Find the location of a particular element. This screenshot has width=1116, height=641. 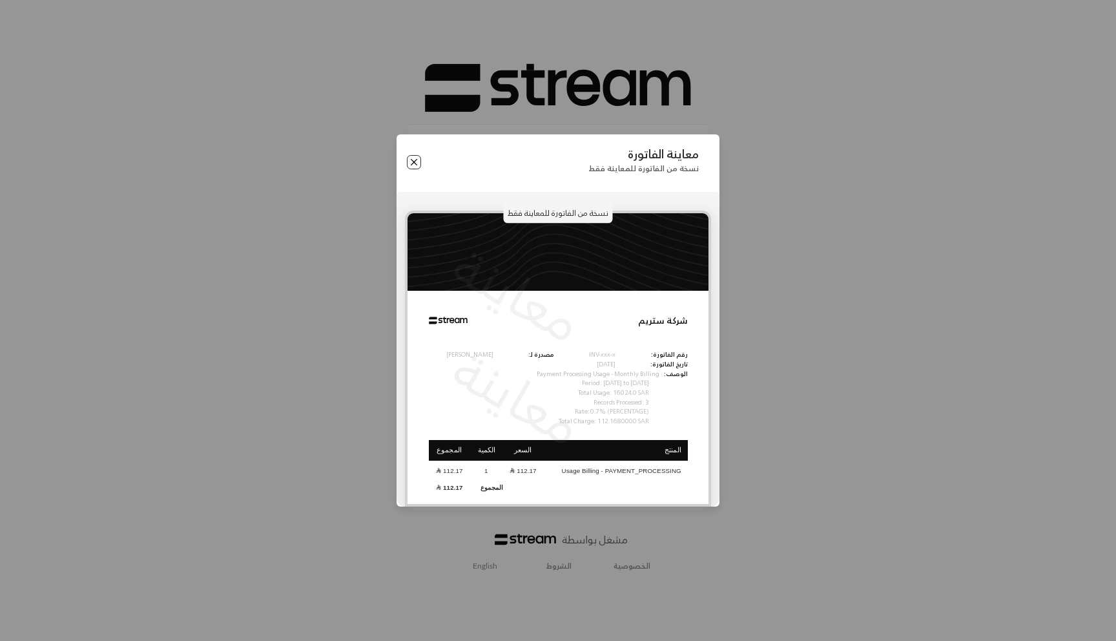

td: المجموع is located at coordinates (487, 487).